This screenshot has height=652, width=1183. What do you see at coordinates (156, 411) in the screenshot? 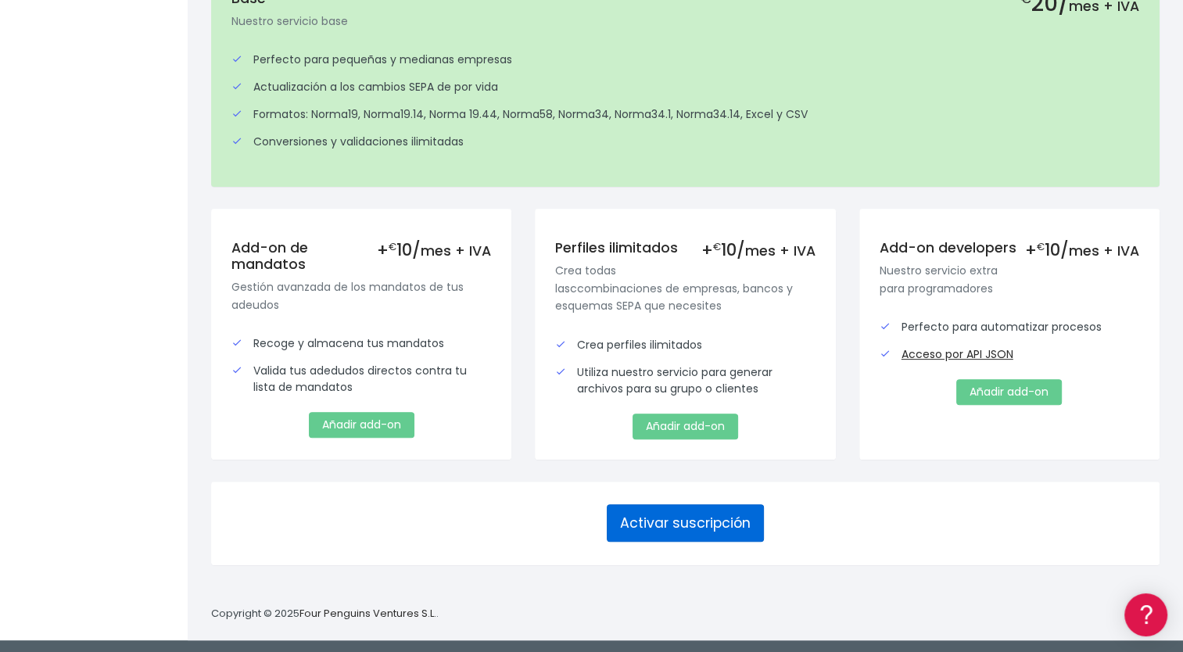
I see `a: API` at bounding box center [156, 411].